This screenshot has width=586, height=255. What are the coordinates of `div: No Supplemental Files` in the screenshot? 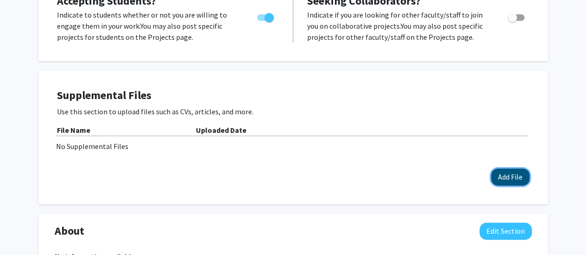 It's located at (293, 146).